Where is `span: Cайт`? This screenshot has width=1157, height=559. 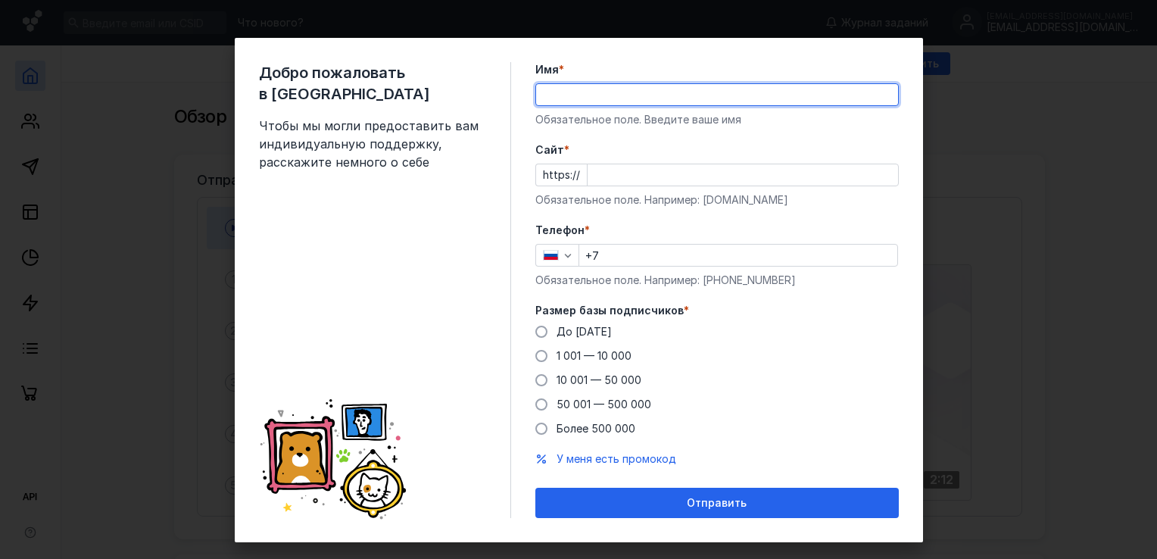
span: Cайт is located at coordinates (550, 150).